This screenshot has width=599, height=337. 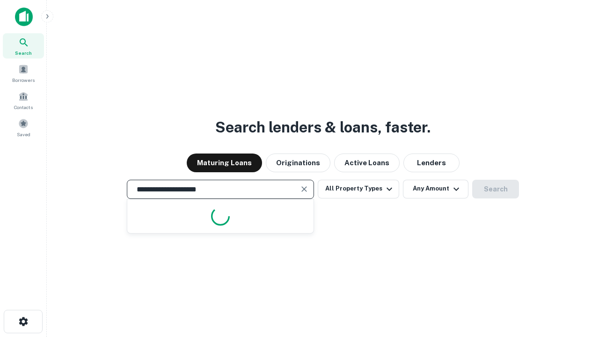 What do you see at coordinates (435, 189) in the screenshot?
I see `button: Any Amount` at bounding box center [435, 189].